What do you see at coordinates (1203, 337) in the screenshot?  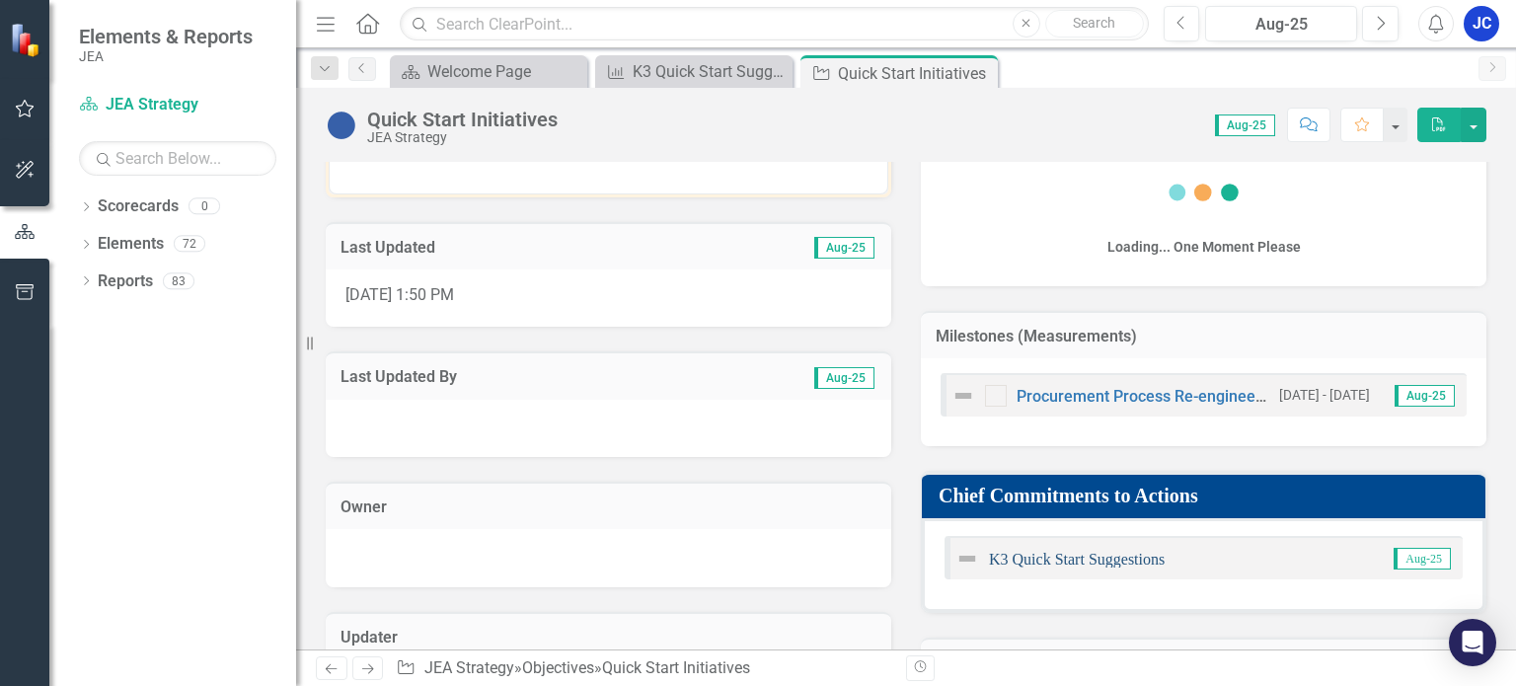 I see `h3: Milestones (Measurements)` at bounding box center [1203, 337].